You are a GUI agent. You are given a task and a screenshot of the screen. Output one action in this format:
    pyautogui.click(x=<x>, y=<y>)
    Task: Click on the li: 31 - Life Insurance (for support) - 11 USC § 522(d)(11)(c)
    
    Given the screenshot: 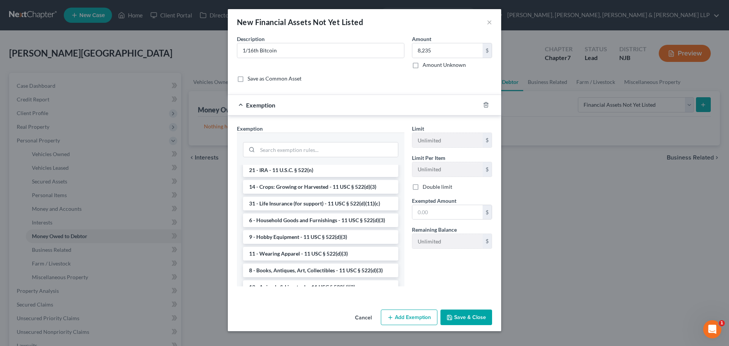 What is the action you would take?
    pyautogui.click(x=320, y=203)
    